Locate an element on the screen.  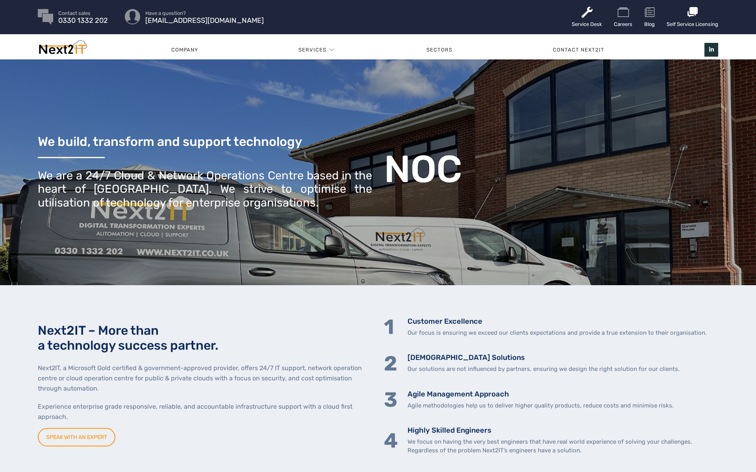
h5: Highly Skilled Engineers is located at coordinates (563, 431).